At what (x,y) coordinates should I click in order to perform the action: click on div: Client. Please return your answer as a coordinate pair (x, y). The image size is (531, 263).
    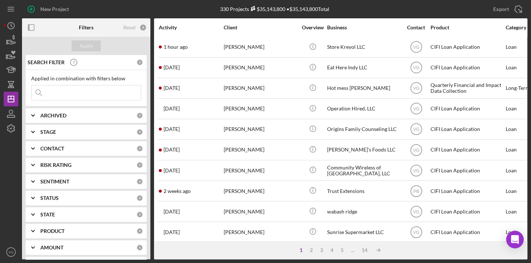
    Looking at the image, I should click on (260, 28).